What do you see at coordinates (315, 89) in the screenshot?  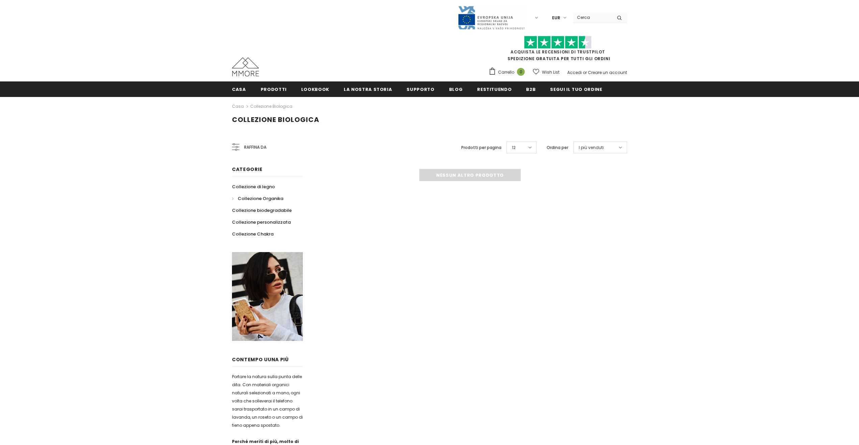 I see `span: Lookbook` at bounding box center [315, 89].